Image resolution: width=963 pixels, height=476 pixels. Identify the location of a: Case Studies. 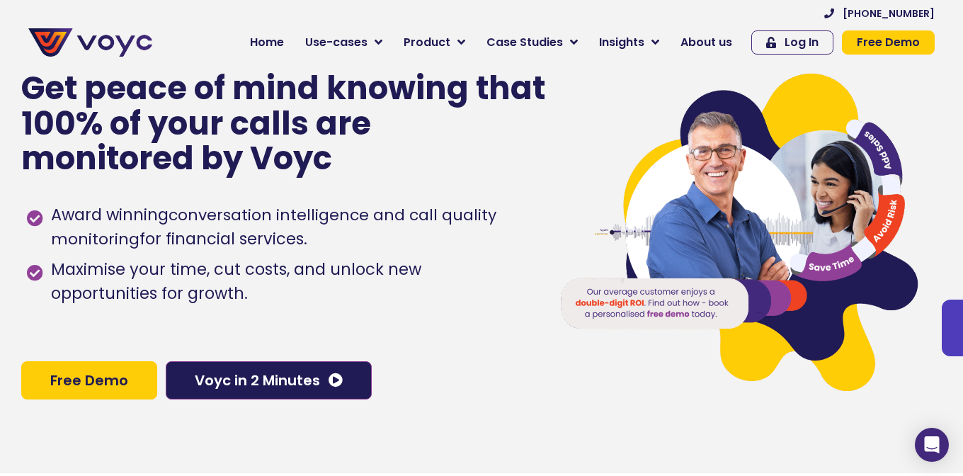
(532, 42).